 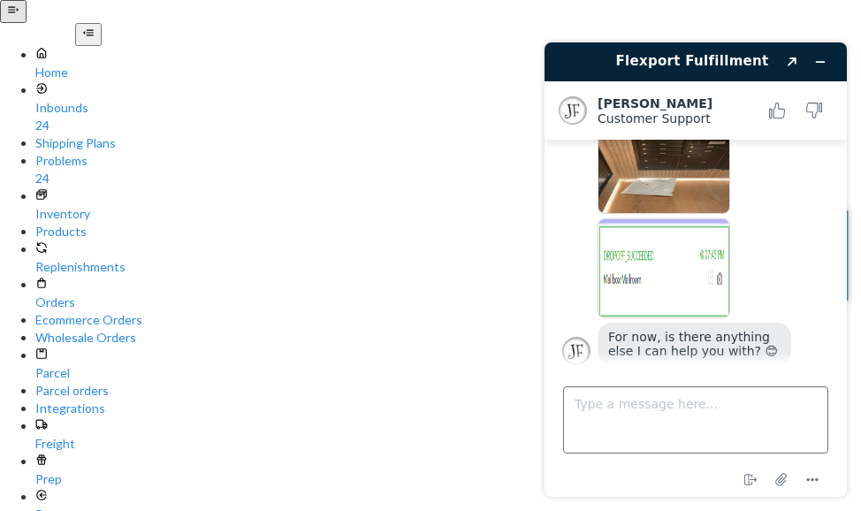 I want to click on button: Minimize widget, so click(x=290, y=34).